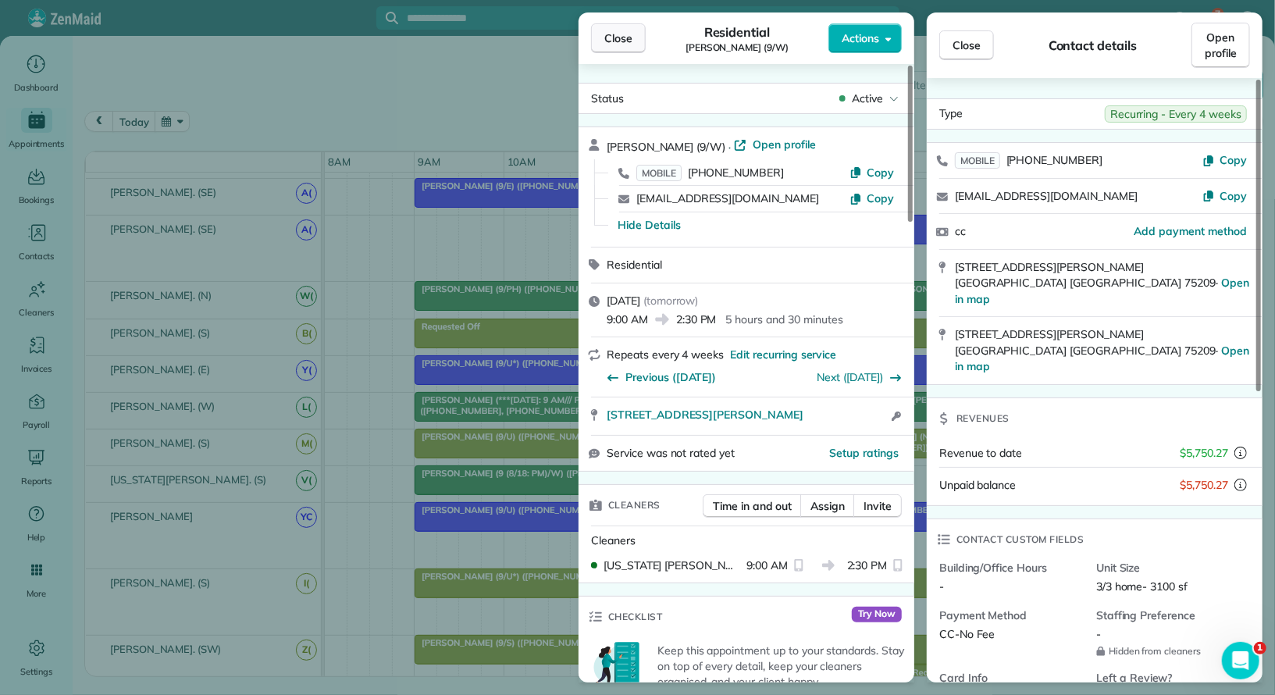 This screenshot has width=1275, height=695. What do you see at coordinates (1168, 615) in the screenshot?
I see `span: Staffing Preference` at bounding box center [1168, 615].